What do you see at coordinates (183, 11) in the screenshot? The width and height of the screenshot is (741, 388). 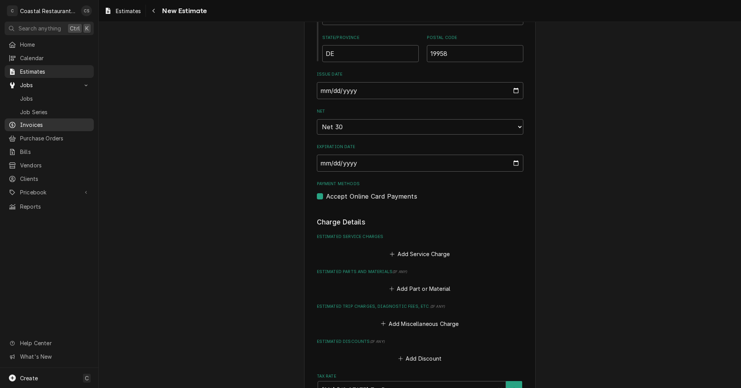 I see `span: New Estimate` at bounding box center [183, 11].